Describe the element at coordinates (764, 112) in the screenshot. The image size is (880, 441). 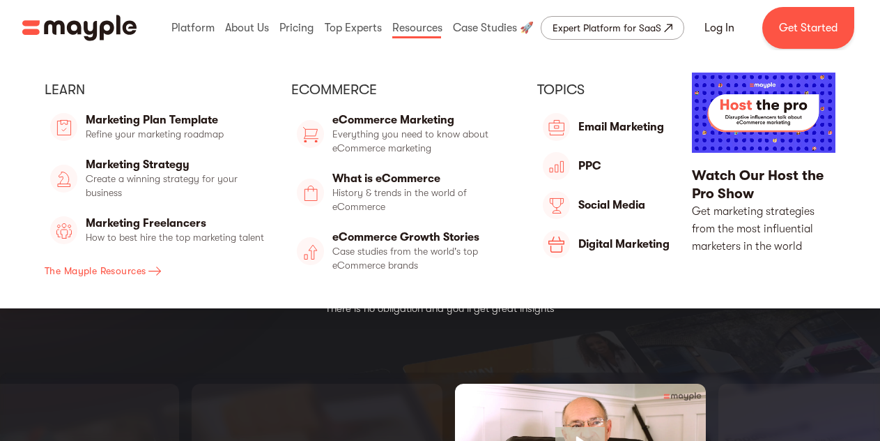
I see `img: Mayple Youtube Channel` at that location.